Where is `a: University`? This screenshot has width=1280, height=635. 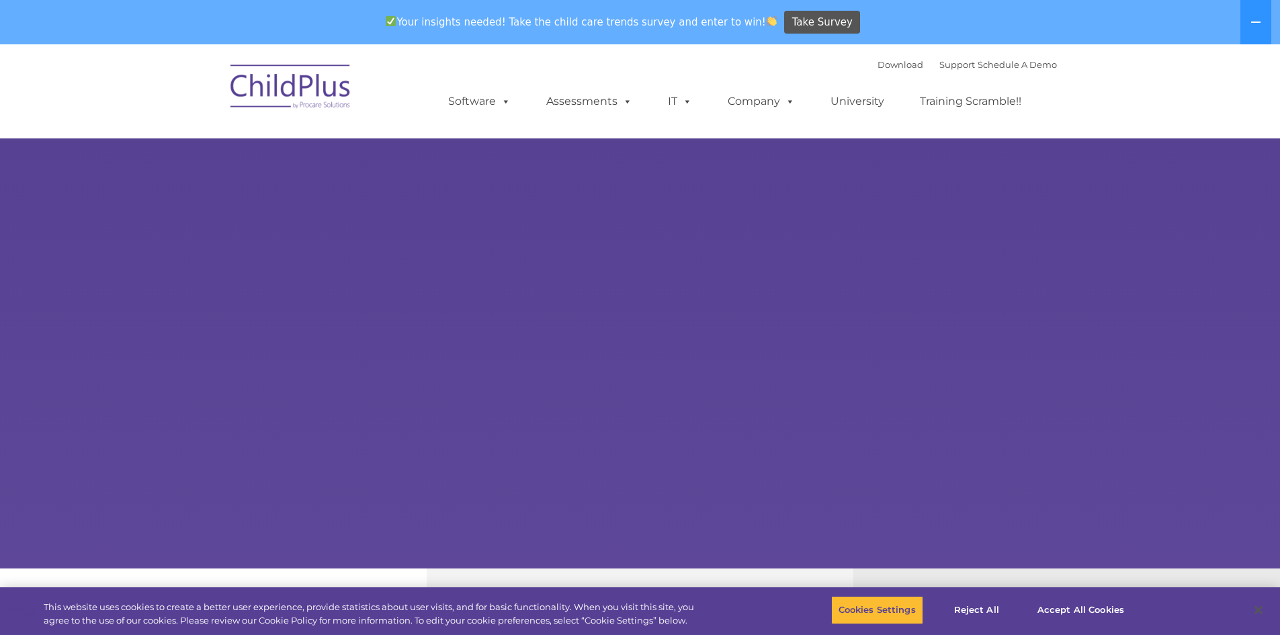 a: University is located at coordinates (858, 101).